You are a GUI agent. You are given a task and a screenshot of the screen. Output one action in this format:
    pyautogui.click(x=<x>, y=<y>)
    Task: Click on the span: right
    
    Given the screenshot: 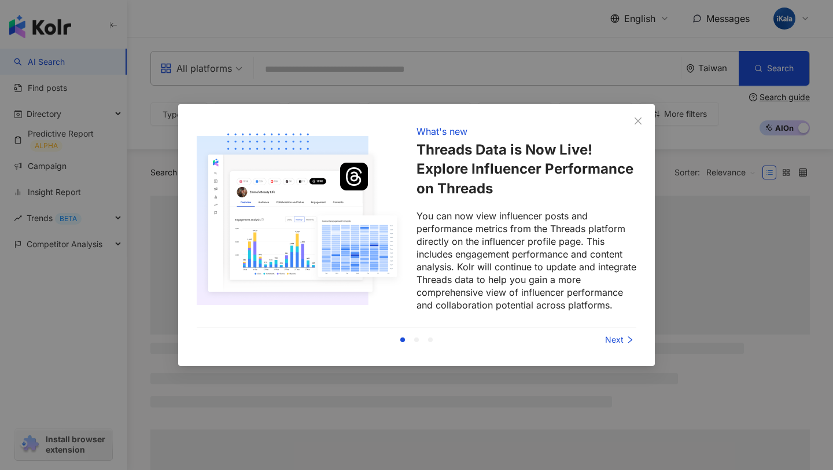 What is the action you would take?
    pyautogui.click(x=630, y=339)
    